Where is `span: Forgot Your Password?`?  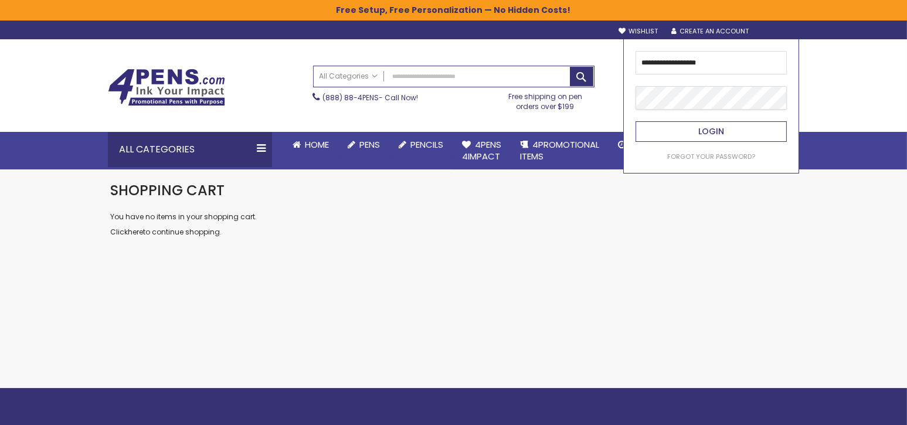
span: Forgot Your Password? is located at coordinates (711, 156).